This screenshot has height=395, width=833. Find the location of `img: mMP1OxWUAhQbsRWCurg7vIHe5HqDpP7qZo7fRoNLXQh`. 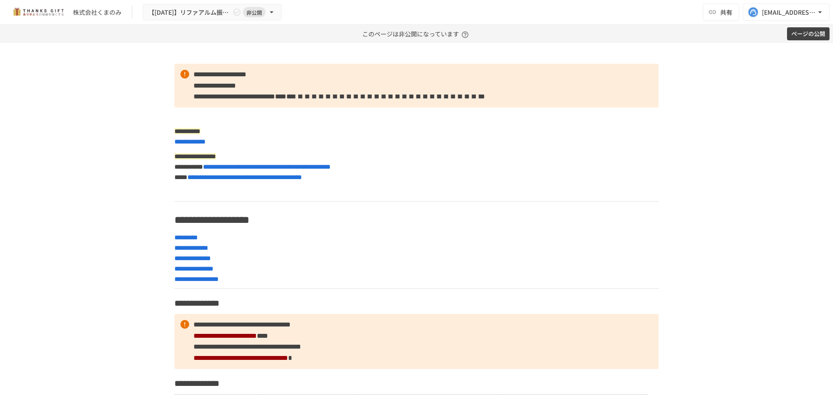

img: mMP1OxWUAhQbsRWCurg7vIHe5HqDpP7qZo7fRoNLXQh is located at coordinates (38, 12).